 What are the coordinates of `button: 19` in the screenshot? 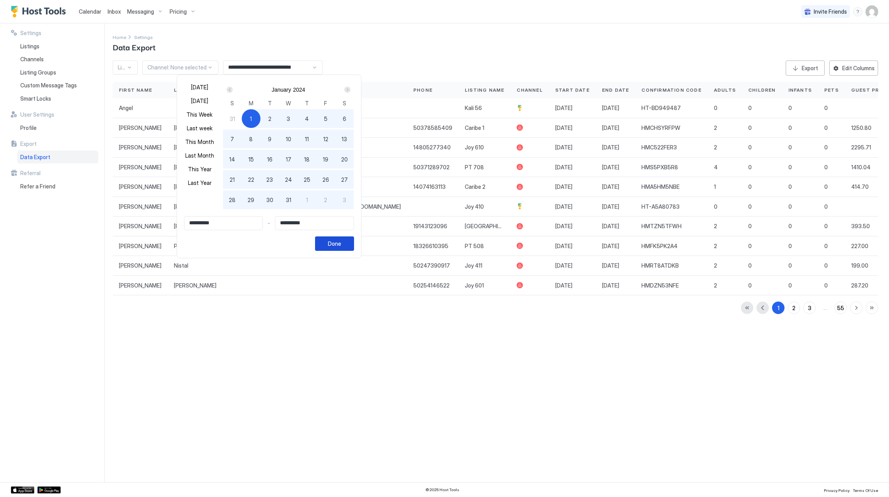 It's located at (325, 159).